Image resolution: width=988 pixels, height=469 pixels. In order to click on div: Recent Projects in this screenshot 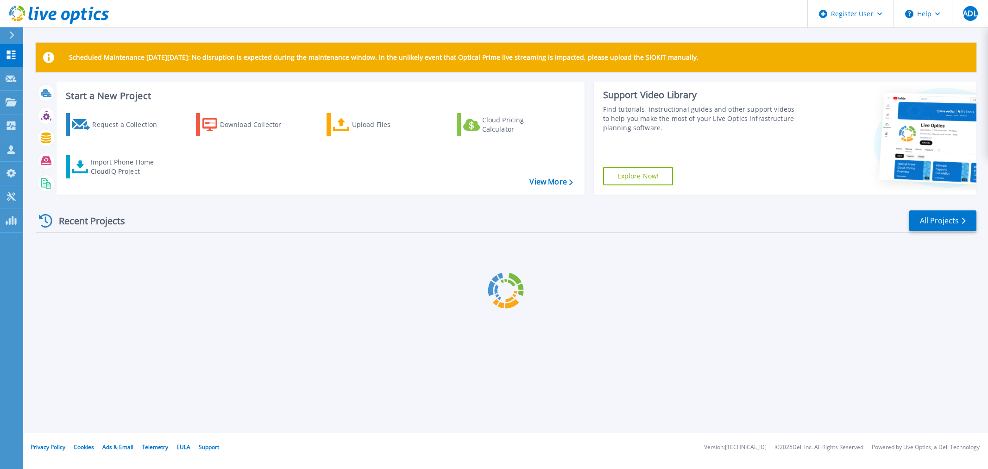, I will do `click(87, 220)`.